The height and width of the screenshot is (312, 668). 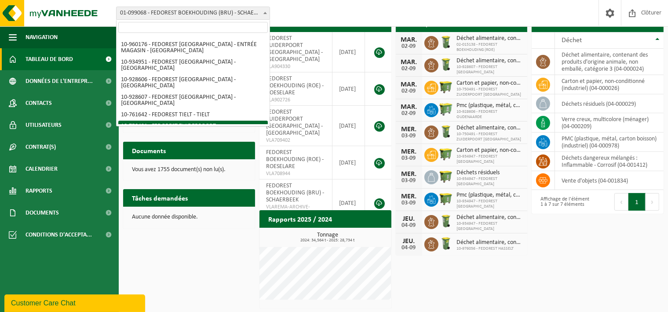 What do you see at coordinates (58, 235) in the screenshot?
I see `span: Conditions d'accepta...` at bounding box center [58, 235].